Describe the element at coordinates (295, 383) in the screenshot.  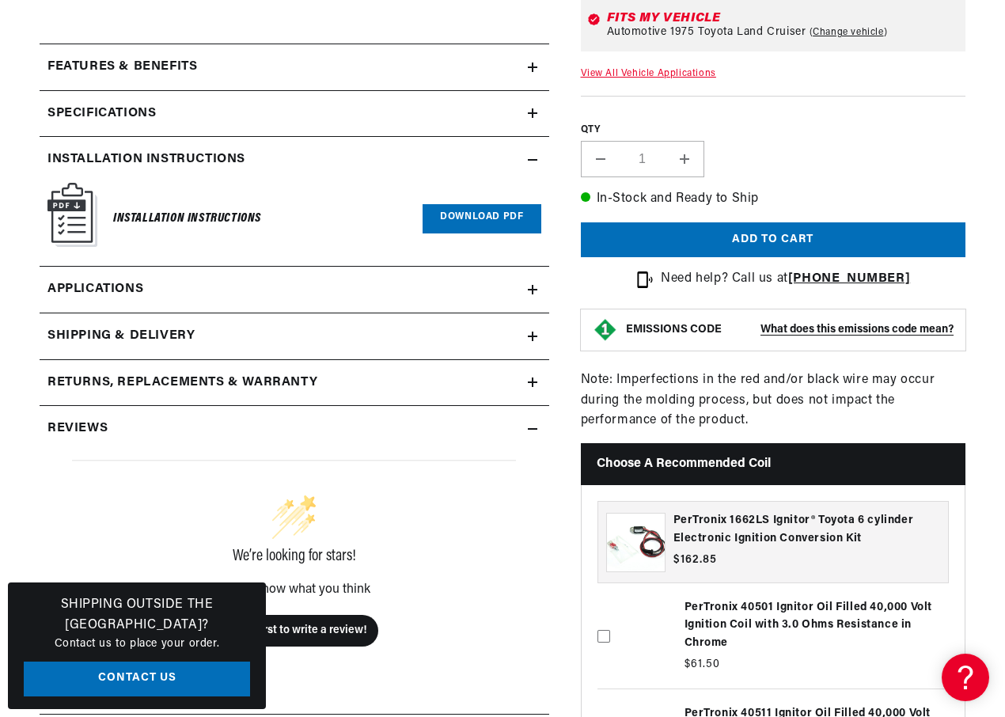
I see `summary: Returns, Replacements & Warranty` at that location.